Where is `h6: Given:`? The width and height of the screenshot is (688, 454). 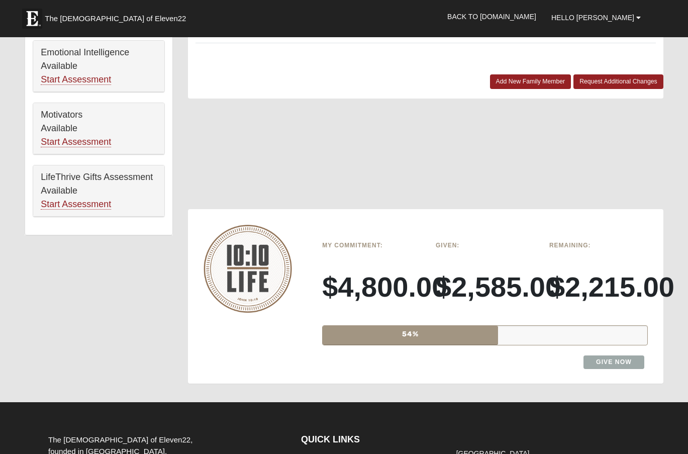 h6: Given: is located at coordinates (485, 245).